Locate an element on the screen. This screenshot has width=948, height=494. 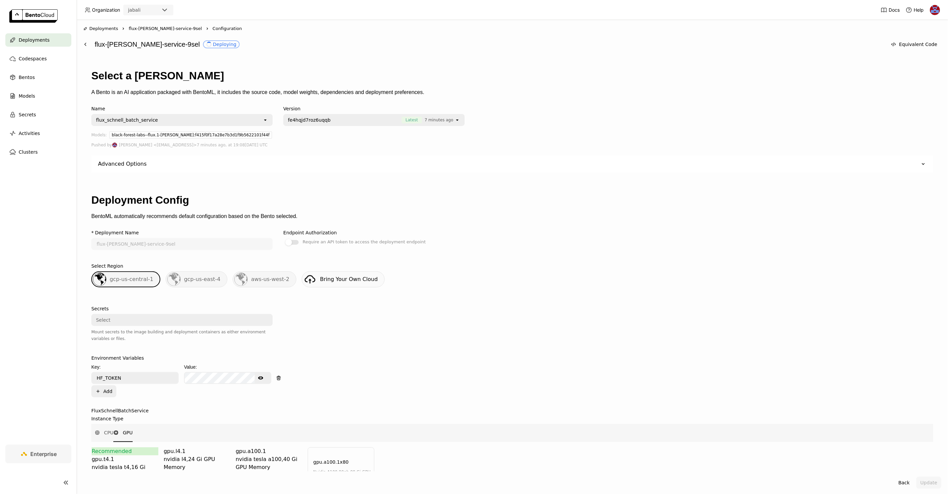
span: Activities is located at coordinates (29, 133).